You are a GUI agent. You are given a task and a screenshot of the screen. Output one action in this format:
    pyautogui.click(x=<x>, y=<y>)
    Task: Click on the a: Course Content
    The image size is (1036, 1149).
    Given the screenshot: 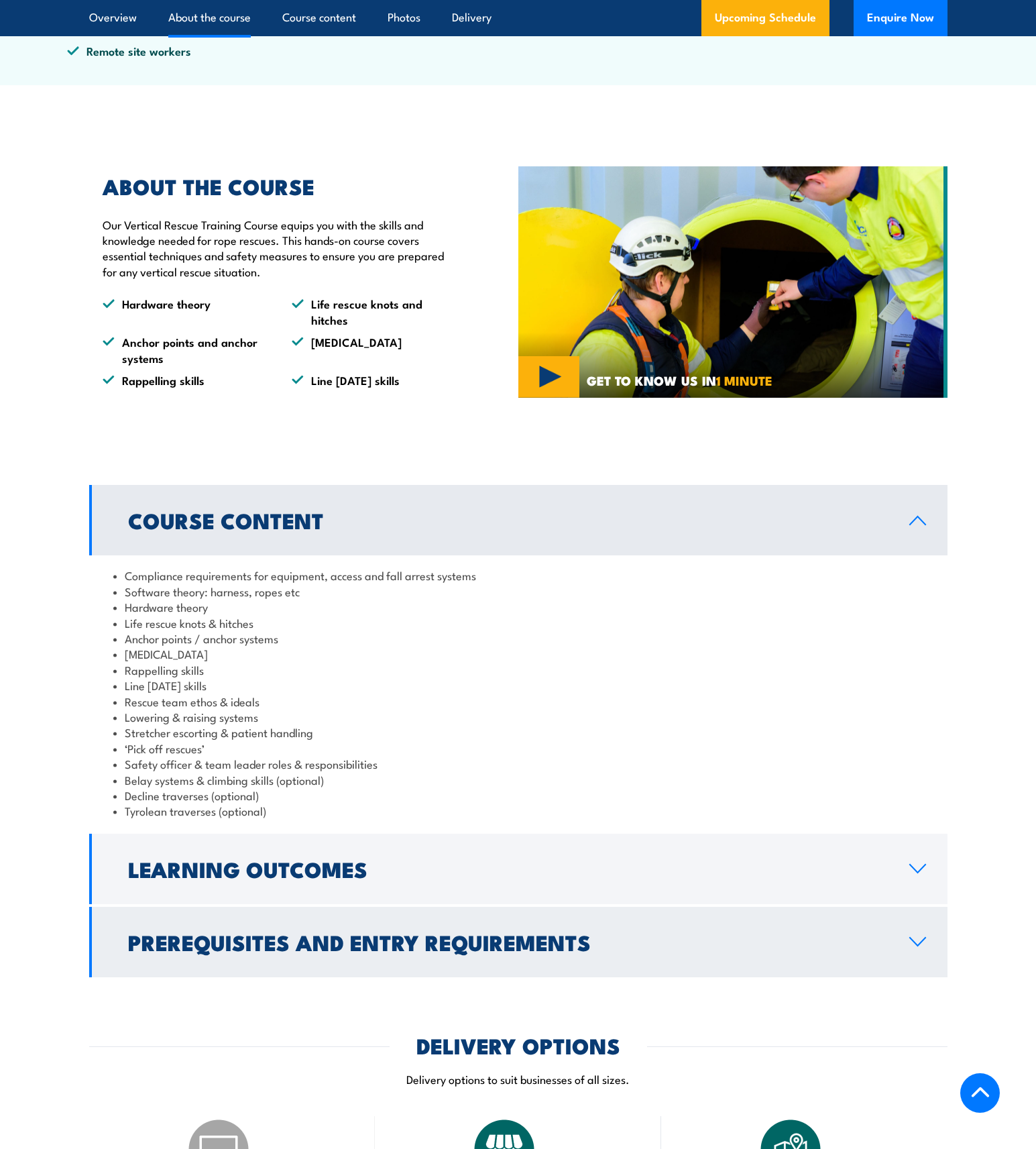 What is the action you would take?
    pyautogui.click(x=518, y=520)
    